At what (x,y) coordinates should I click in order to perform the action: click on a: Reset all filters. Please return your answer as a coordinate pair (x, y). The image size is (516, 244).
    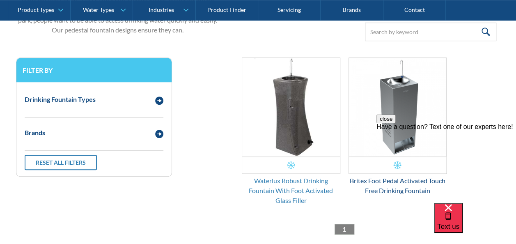
    Looking at the image, I should click on (61, 162).